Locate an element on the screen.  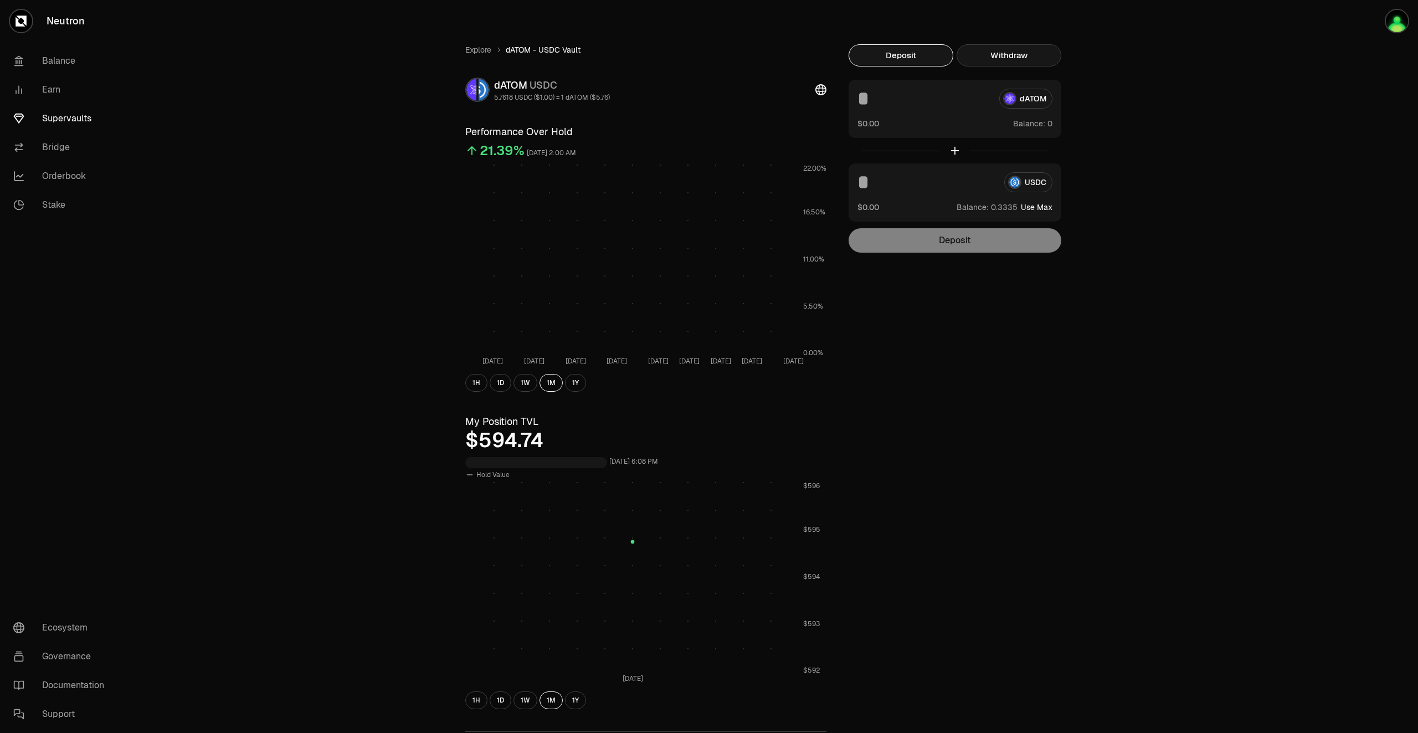
span: Hold Value is located at coordinates (493, 475).